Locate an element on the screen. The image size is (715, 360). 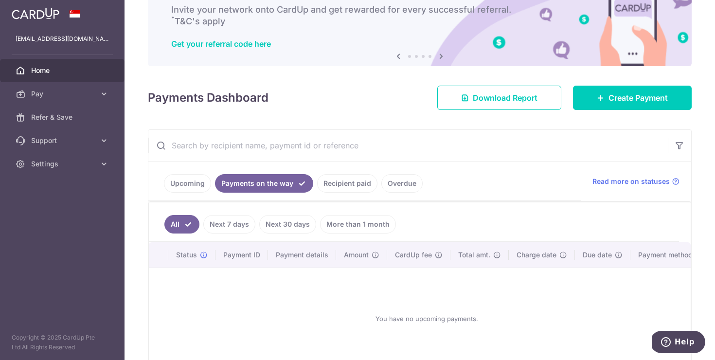
th: Payment ID is located at coordinates (242, 255).